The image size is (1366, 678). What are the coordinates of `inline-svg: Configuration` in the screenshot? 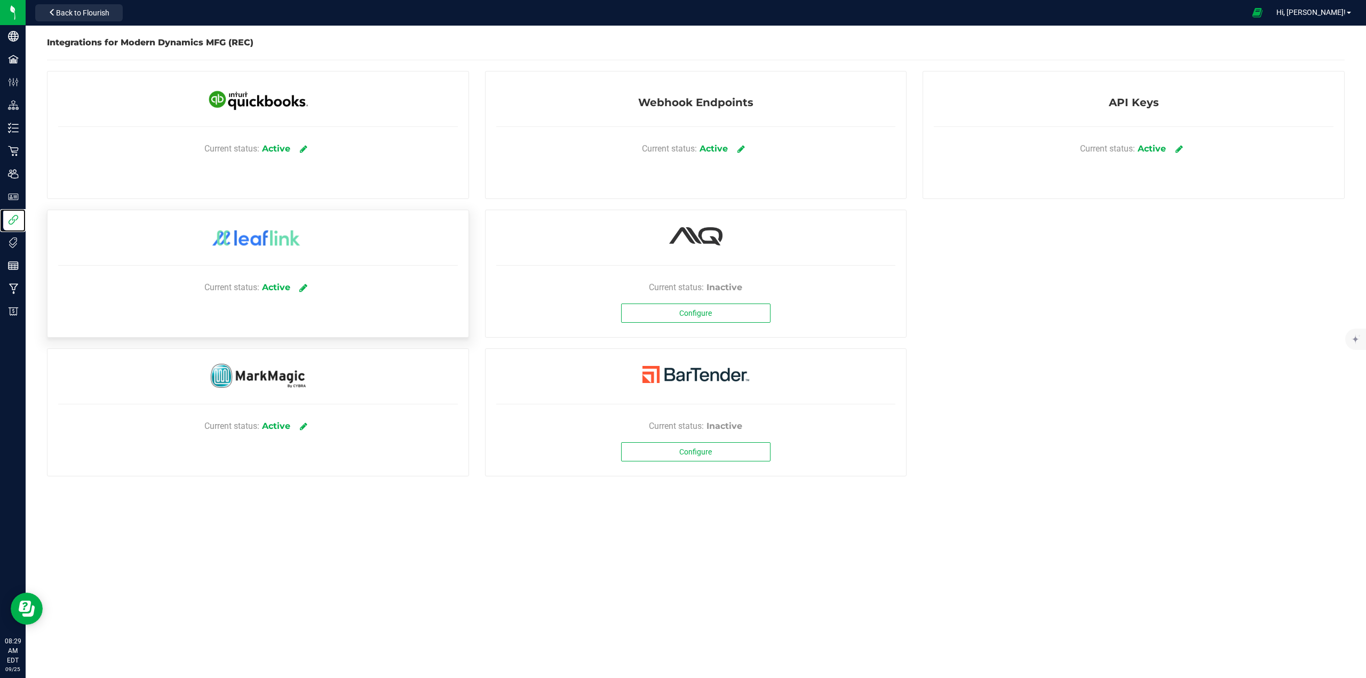 It's located at (13, 82).